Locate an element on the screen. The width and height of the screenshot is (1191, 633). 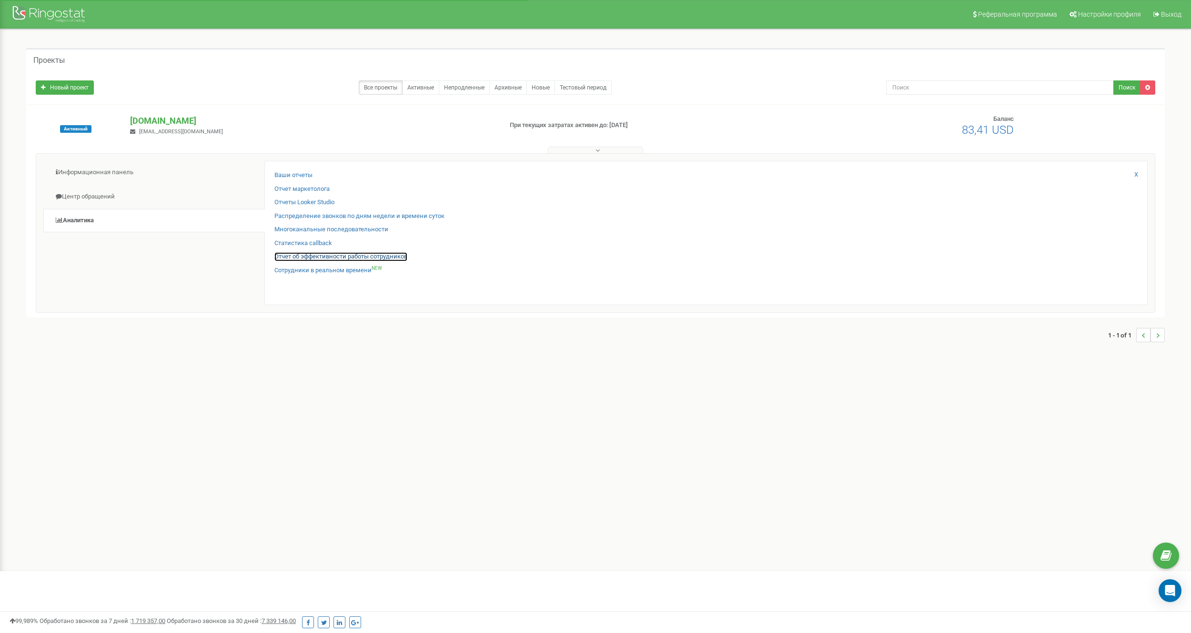
a: Распределение звонков по дням недели и времени суток is located at coordinates (359, 216).